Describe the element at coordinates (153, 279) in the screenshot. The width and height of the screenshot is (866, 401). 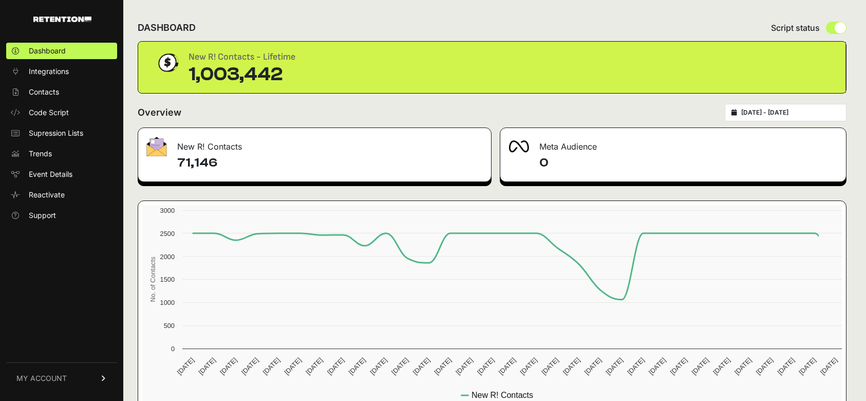
I see `text: No. of Contacts` at that location.